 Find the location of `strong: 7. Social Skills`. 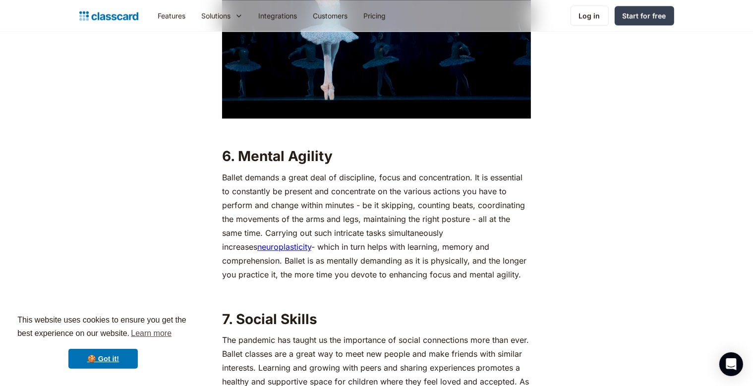

strong: 7. Social Skills is located at coordinates (270, 319).